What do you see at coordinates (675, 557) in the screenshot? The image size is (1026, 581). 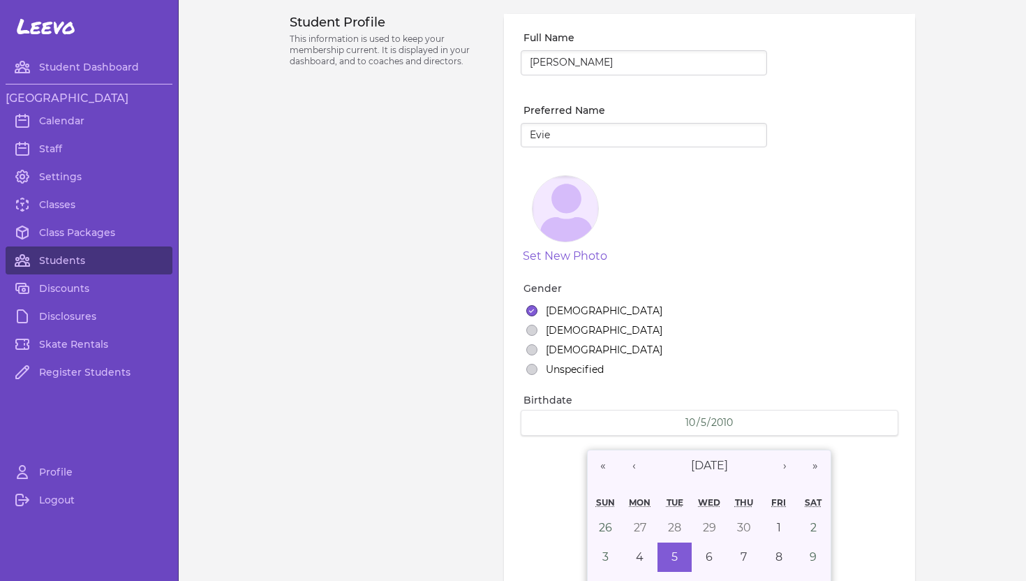 I see `button: October 5, 2010` at bounding box center [675, 557].